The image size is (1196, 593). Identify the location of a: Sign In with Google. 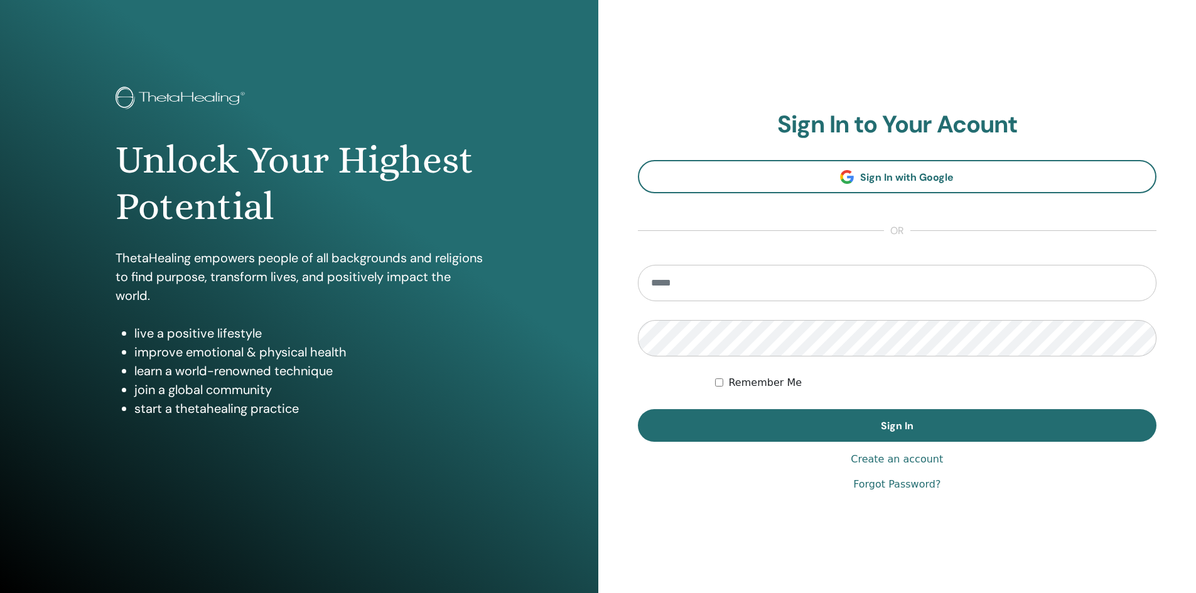
(897, 176).